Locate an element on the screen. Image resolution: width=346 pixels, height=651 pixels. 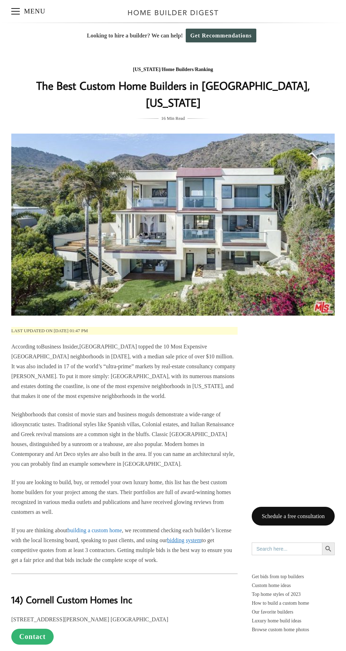
a: Ranking is located at coordinates (204, 69).